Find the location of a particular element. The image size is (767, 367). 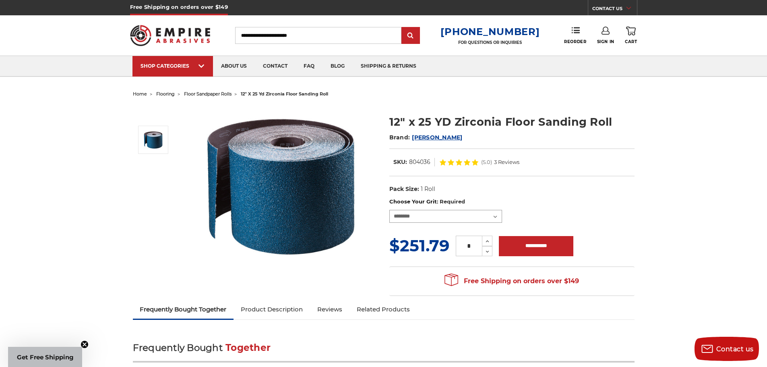

span: Get Free Shipping is located at coordinates (45, 357).